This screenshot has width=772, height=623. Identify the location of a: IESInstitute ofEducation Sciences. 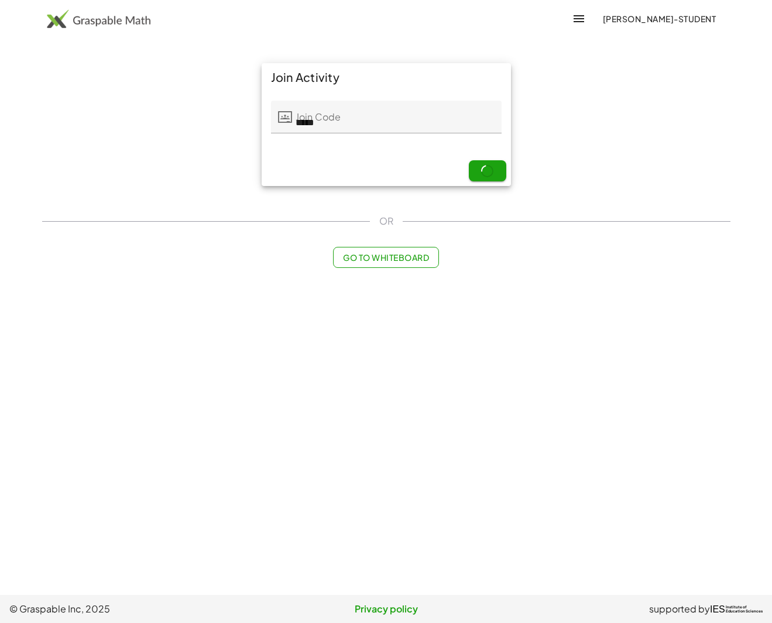
(736, 609).